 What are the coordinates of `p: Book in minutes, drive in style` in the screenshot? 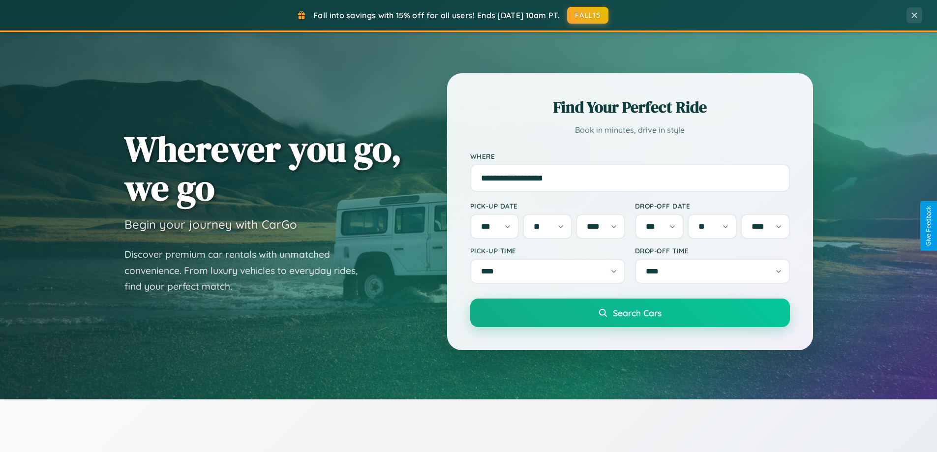 It's located at (630, 130).